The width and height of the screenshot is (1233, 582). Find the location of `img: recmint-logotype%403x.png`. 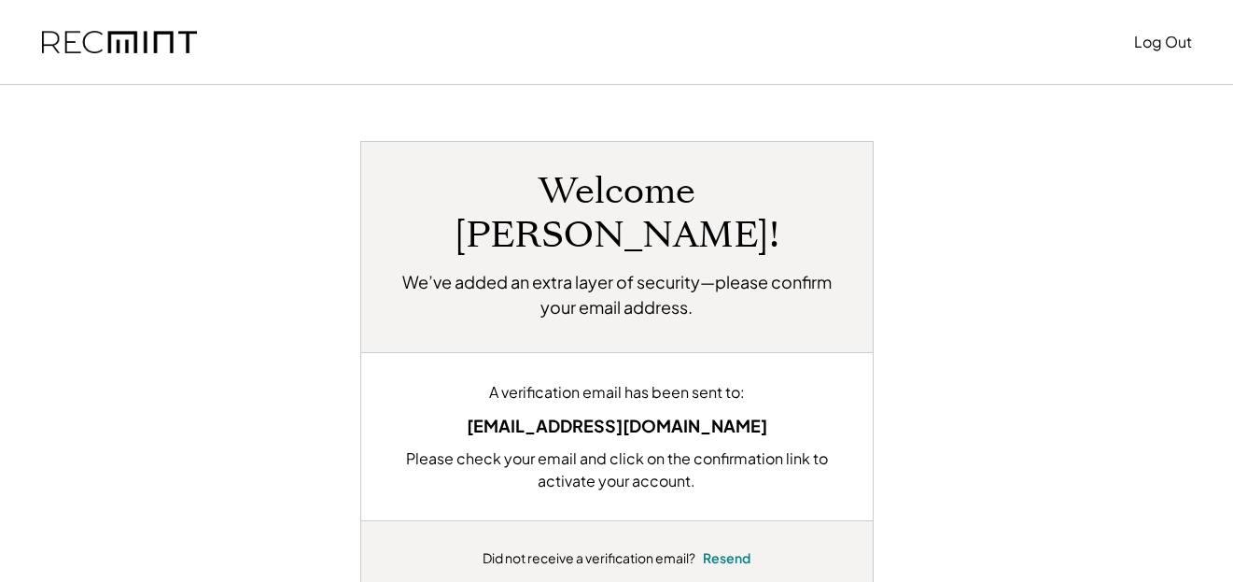

img: recmint-logotype%403x.png is located at coordinates (119, 42).